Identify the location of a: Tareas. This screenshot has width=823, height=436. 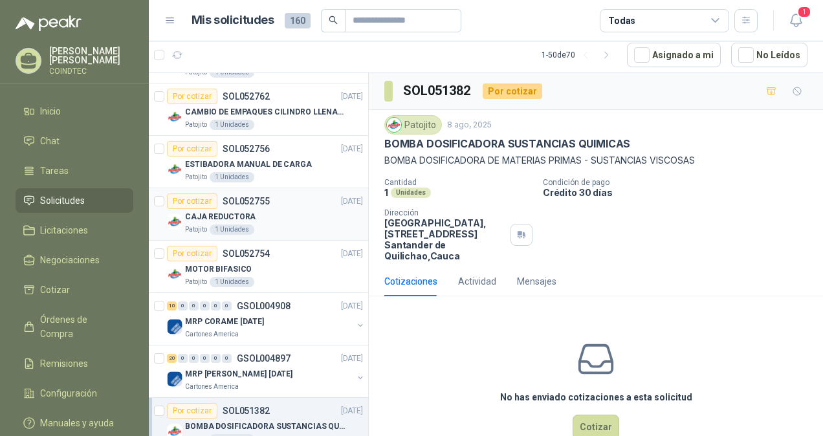
(74, 171).